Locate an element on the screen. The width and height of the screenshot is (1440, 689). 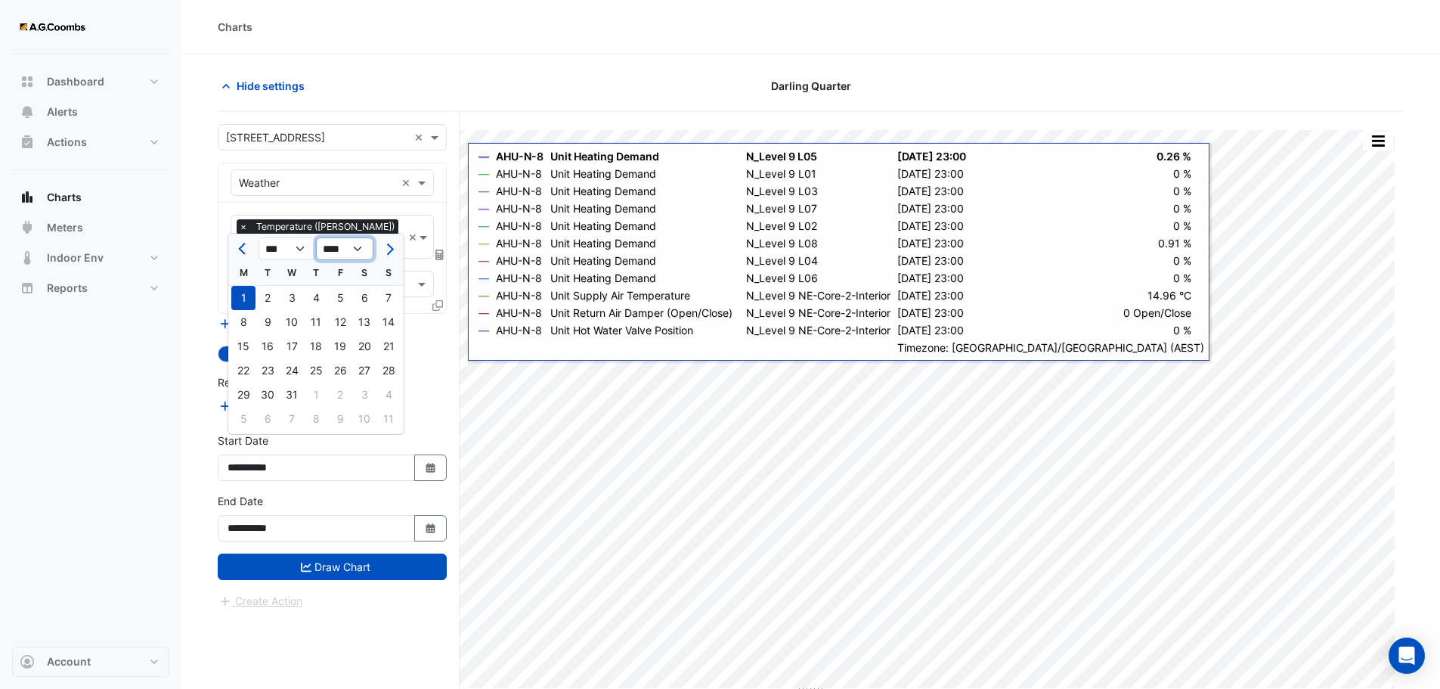
div: Monday, August 5, 2024 is located at coordinates (243, 419).